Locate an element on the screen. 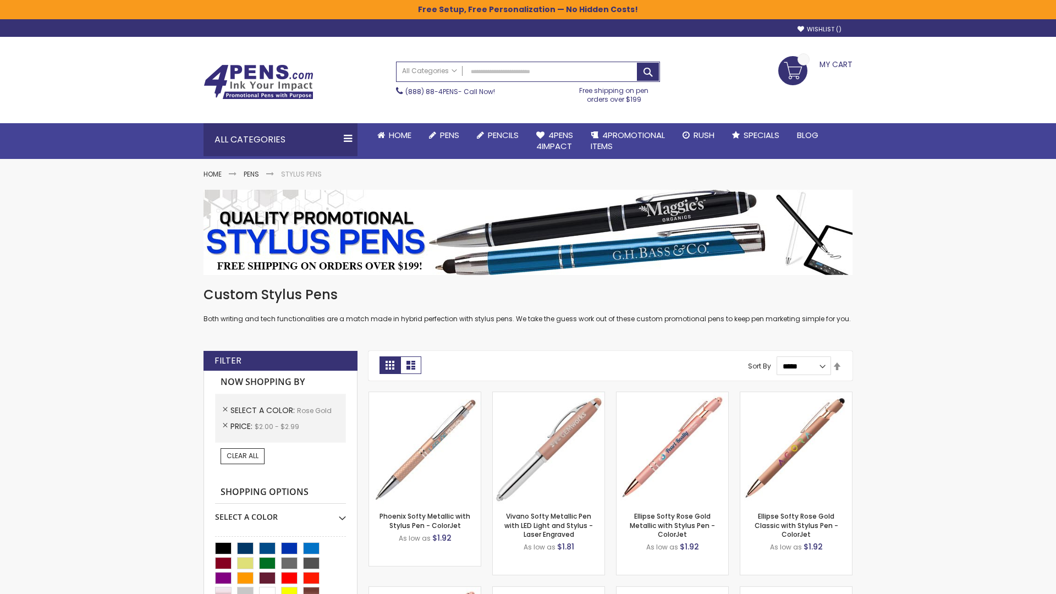 Image resolution: width=1056 pixels, height=594 pixels. div: Both writing and tech functionalities are a match made in hybrid perfection with stylus pens. We ... is located at coordinates (528, 305).